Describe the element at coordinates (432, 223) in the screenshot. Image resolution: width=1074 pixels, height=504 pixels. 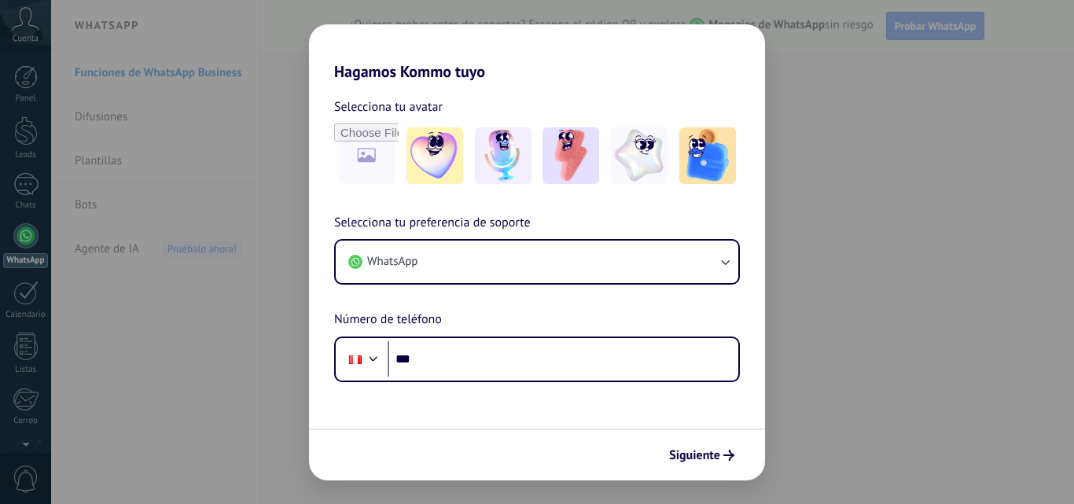
I see `span: Selecciona tu preferencia de soporte` at that location.